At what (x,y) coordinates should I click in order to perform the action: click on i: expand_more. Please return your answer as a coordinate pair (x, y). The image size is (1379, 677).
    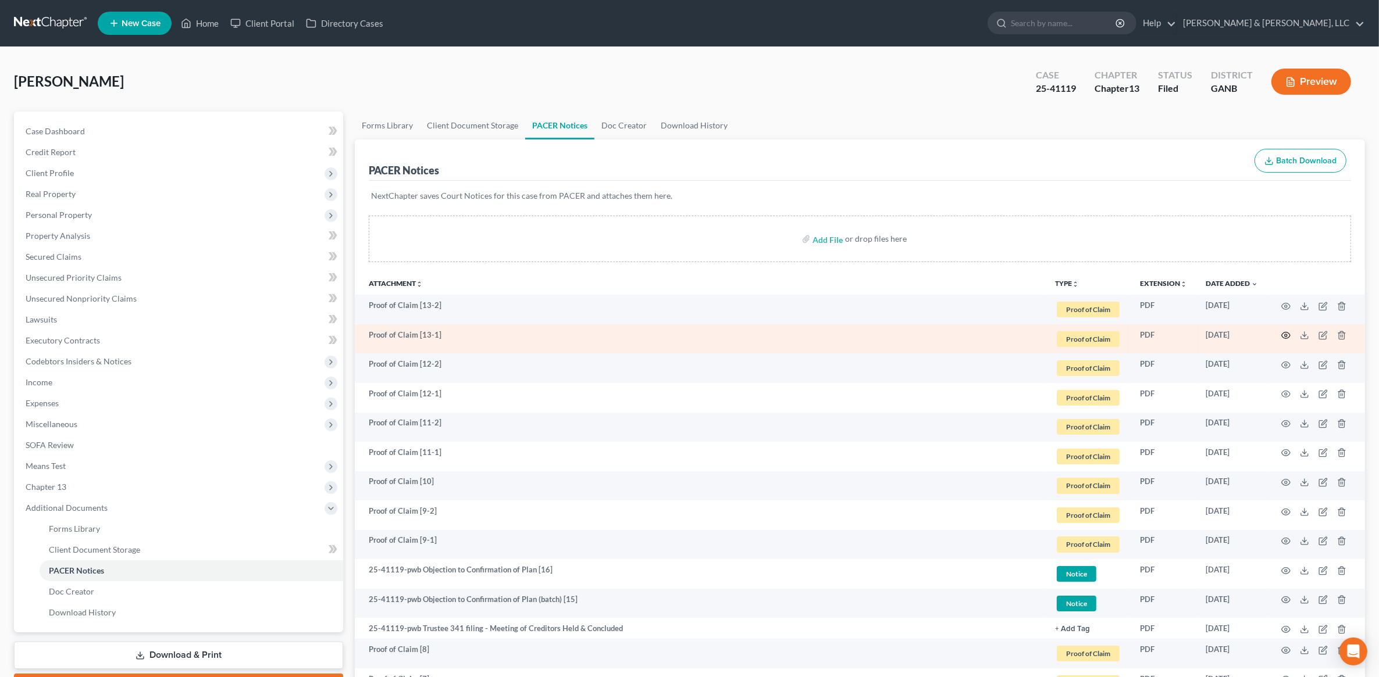
    Looking at the image, I should click on (1254, 284).